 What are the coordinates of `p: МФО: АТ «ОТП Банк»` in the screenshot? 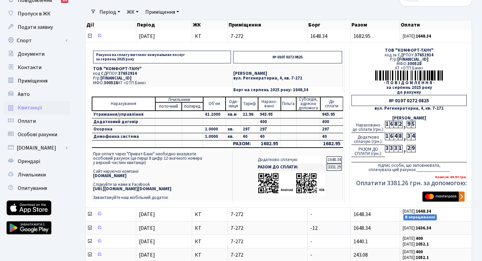 It's located at (162, 83).